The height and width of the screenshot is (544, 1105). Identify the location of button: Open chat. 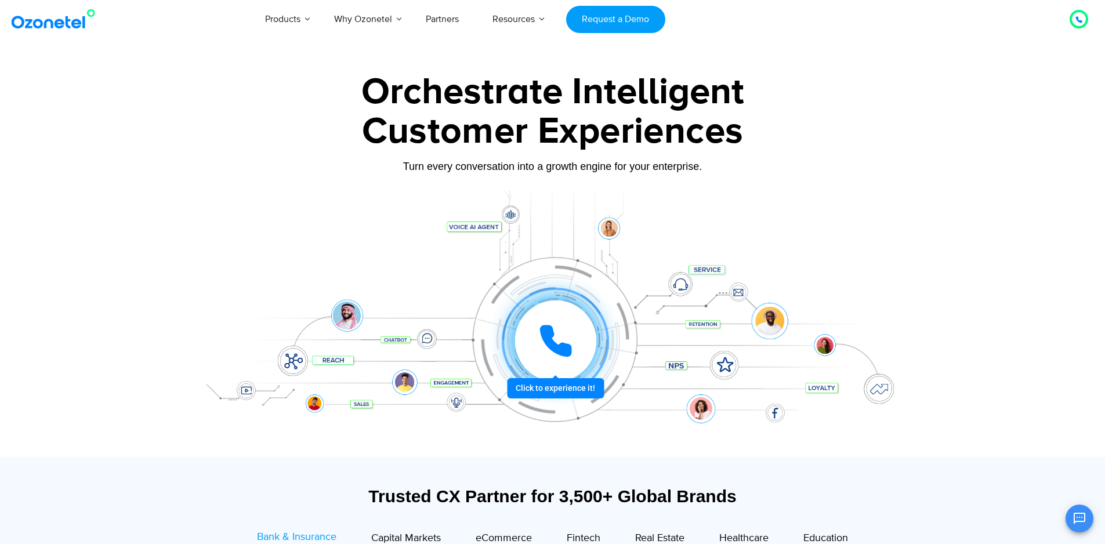
(1080, 519).